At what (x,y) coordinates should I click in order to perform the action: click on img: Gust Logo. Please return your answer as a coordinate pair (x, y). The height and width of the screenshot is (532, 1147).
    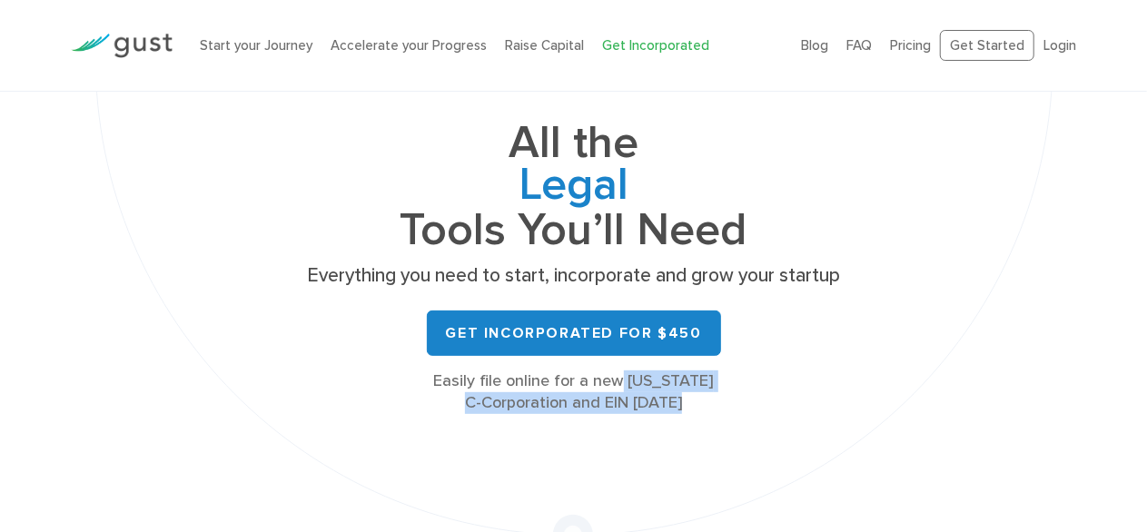
    Looking at the image, I should click on (122, 45).